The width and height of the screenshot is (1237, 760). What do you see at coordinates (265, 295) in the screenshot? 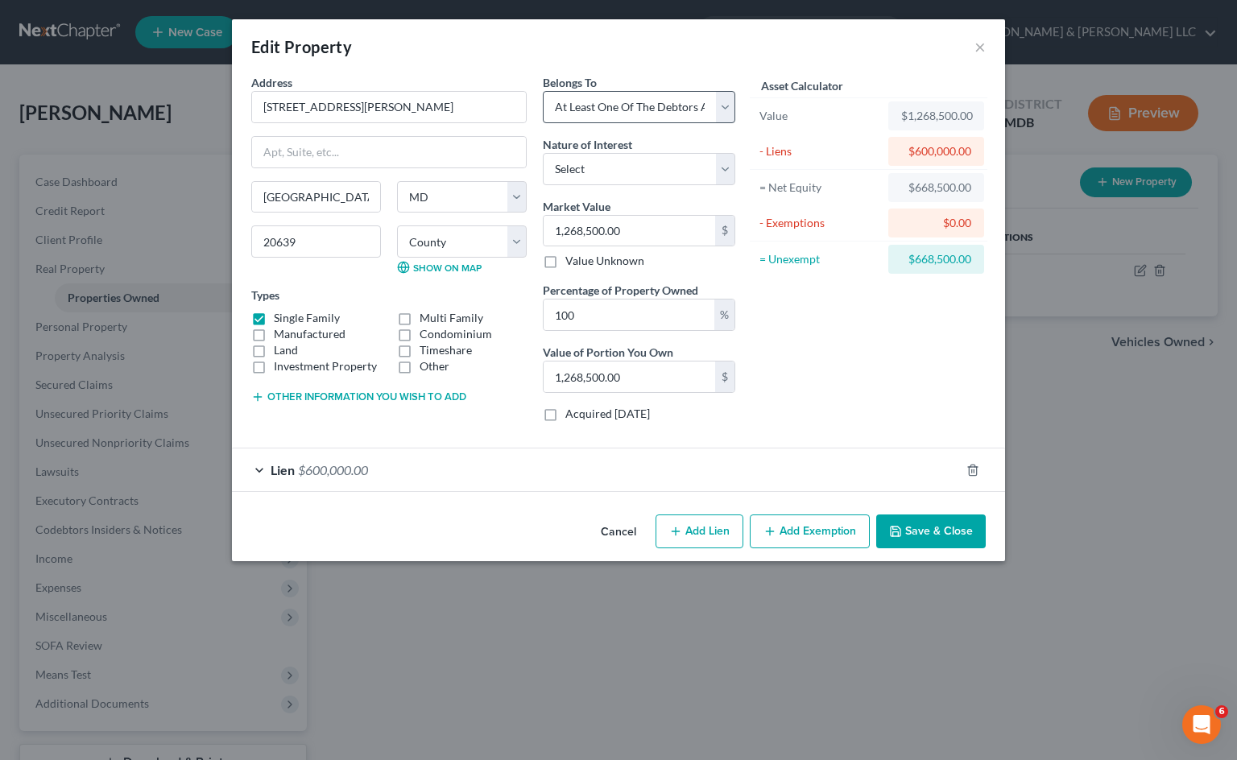
I see `label: Types` at bounding box center [265, 295].